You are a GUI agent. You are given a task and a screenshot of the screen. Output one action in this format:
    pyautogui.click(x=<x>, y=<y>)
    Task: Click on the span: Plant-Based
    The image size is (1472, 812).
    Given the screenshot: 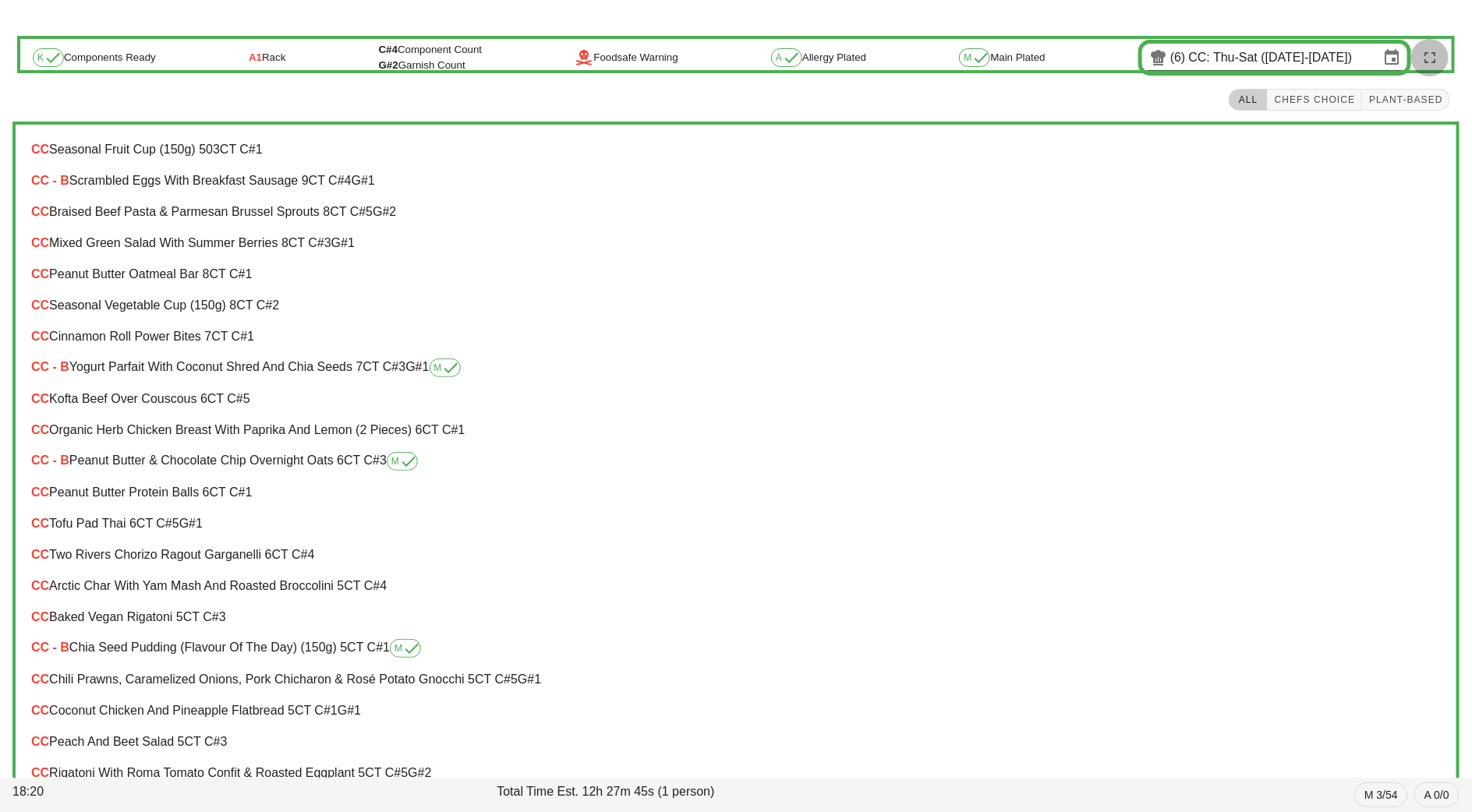 What is the action you would take?
    pyautogui.click(x=1406, y=99)
    